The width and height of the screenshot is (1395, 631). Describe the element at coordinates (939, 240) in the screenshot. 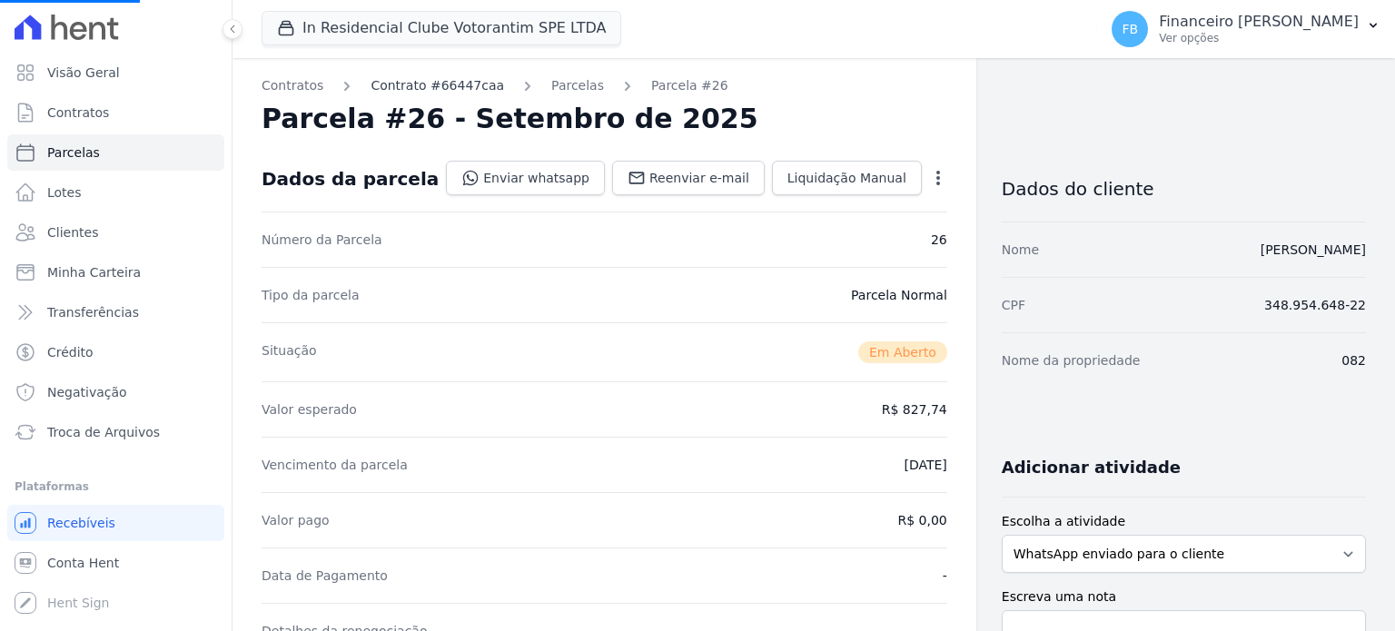

I see `dd: 26` at that location.